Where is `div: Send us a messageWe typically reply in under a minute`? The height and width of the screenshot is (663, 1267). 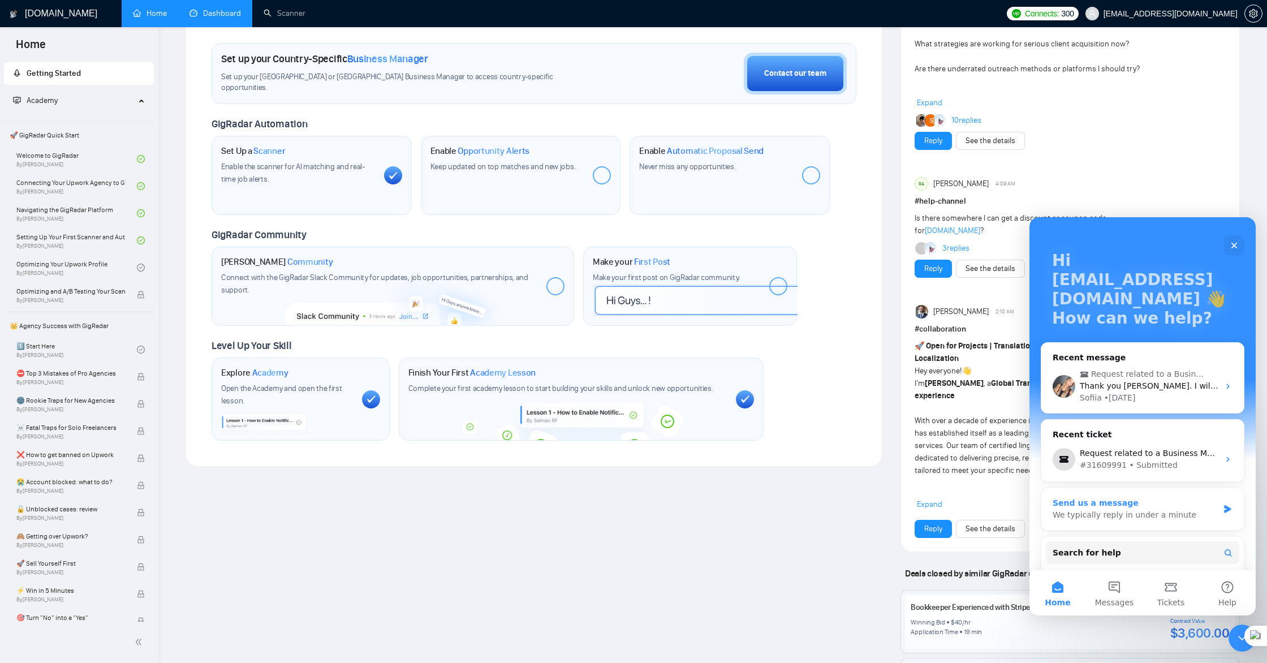 div: Send us a messageWe typically reply in under a minute is located at coordinates (113, 292).